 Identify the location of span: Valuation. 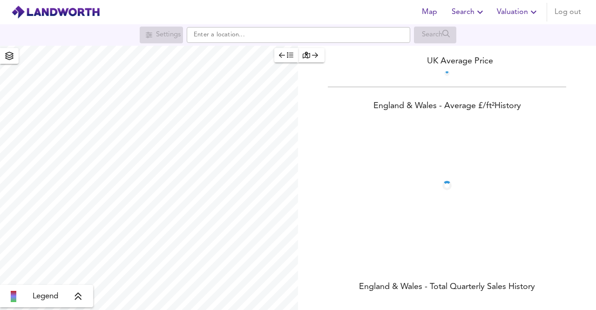
(518, 12).